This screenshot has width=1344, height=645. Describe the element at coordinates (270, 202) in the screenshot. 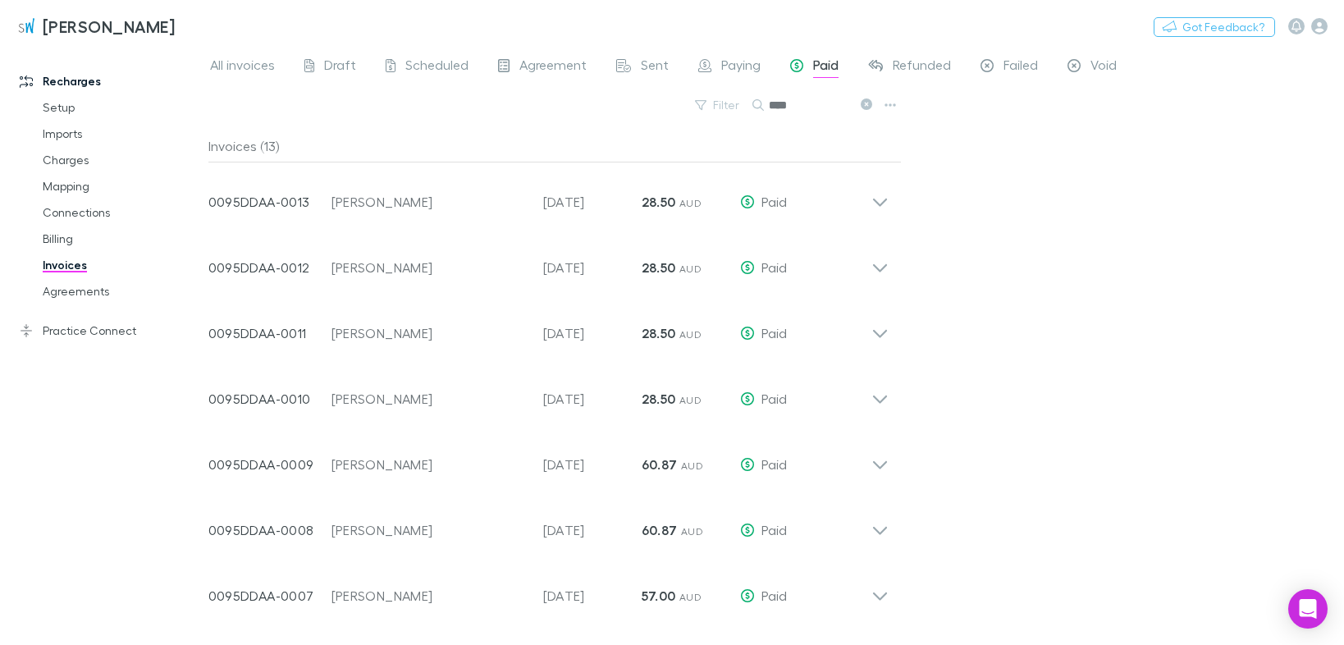

I see `p: 0095DDAA-0013` at that location.